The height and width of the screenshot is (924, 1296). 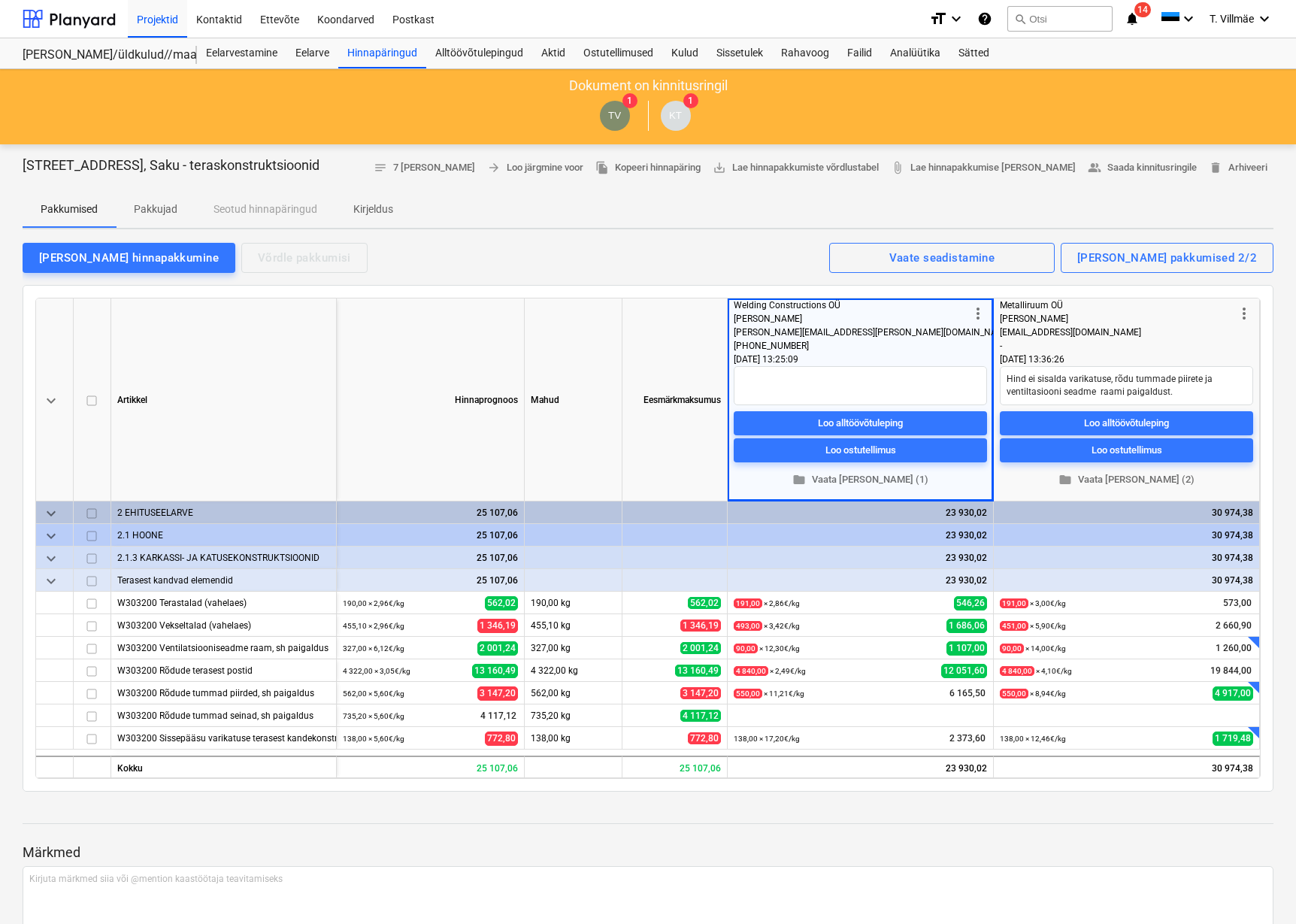 I want to click on span: TV, so click(x=614, y=115).